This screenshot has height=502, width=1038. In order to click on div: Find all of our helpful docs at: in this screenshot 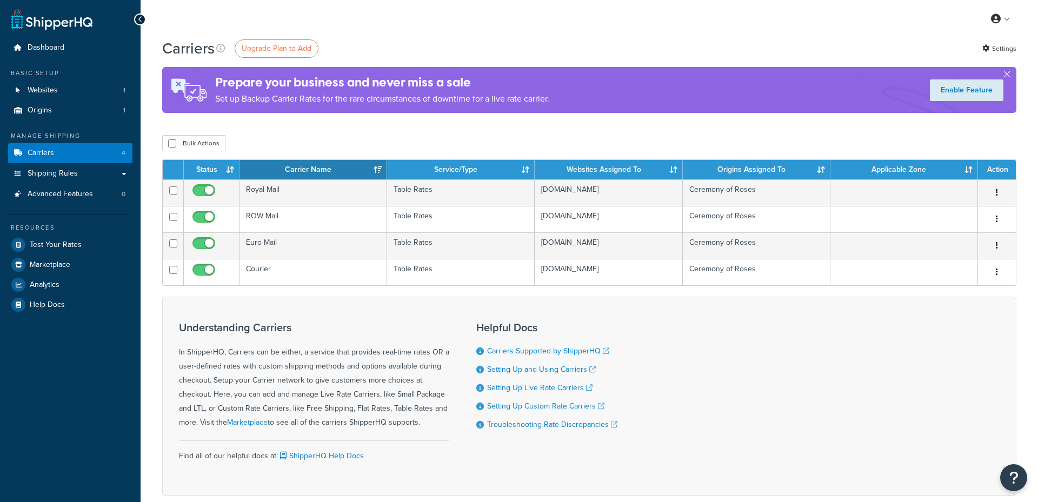, I will do `click(314, 452)`.